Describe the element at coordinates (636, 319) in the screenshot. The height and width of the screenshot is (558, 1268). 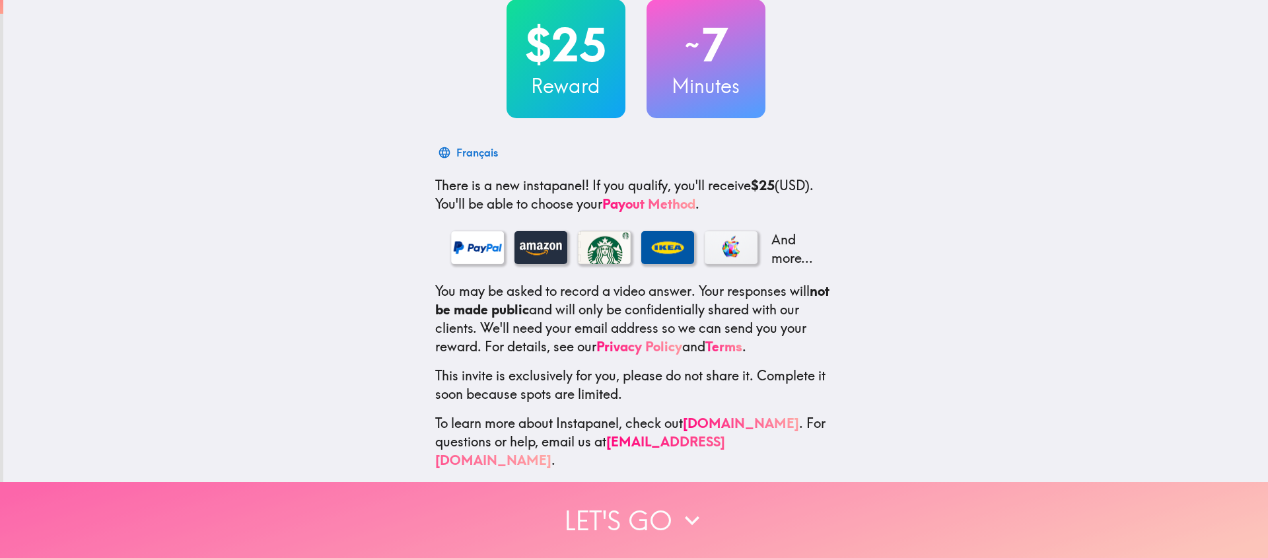
I see `p: You may be asked to record a video answer. Your responses will and will only be confidentially sh...` at that location.